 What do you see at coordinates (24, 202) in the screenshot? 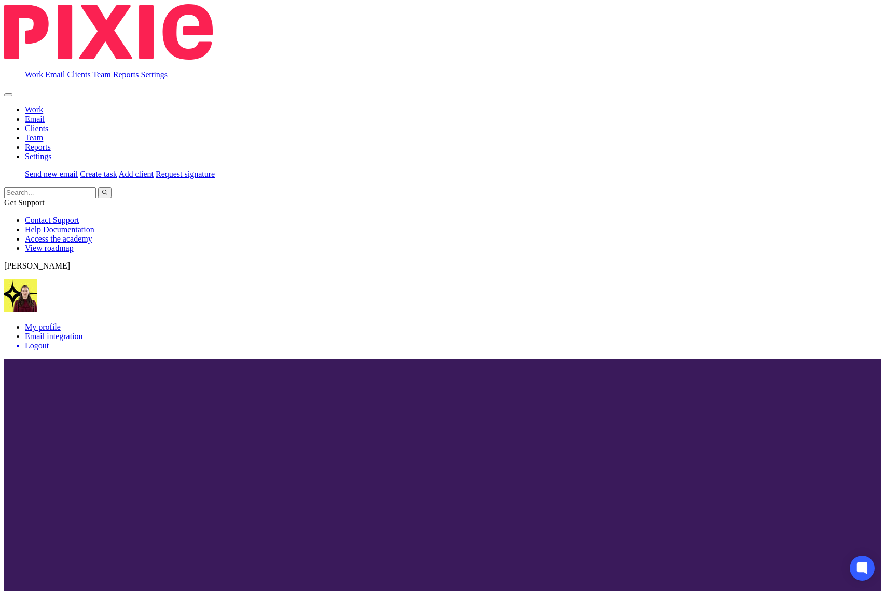
I see `span: Get Support` at bounding box center [24, 202].